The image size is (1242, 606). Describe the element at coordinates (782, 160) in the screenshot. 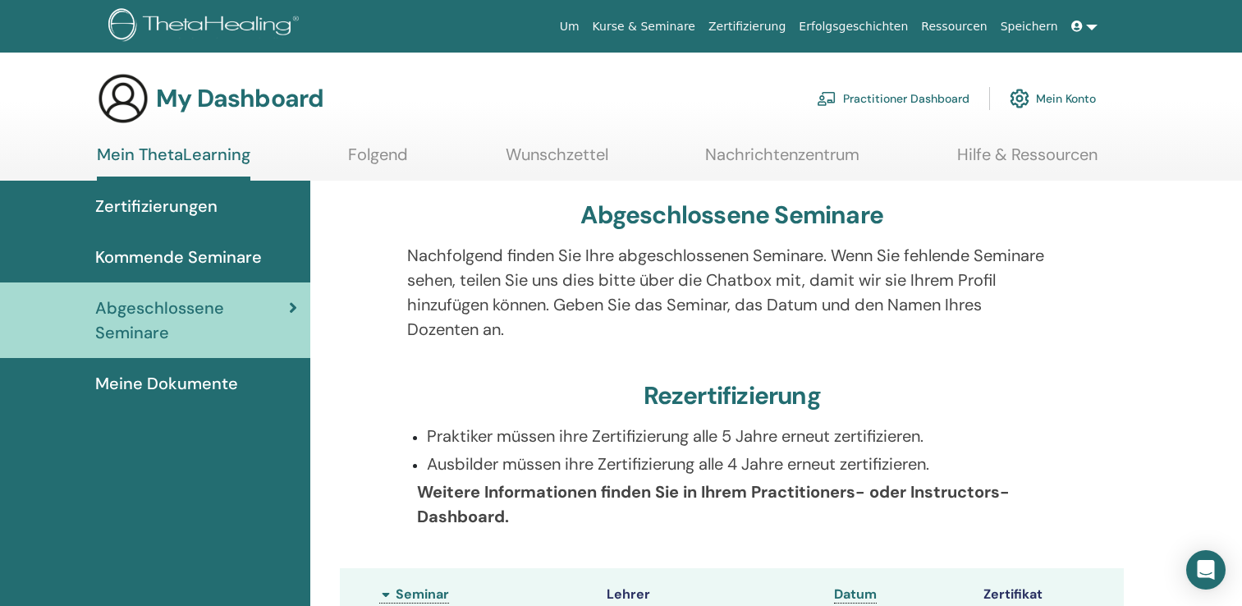

I see `a: Nachrichtenzentrum` at that location.